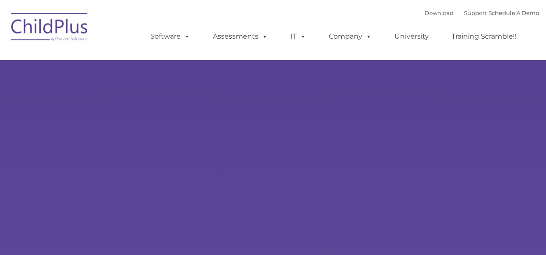 This screenshot has width=546, height=255. I want to click on a: Training Scramble!!, so click(484, 36).